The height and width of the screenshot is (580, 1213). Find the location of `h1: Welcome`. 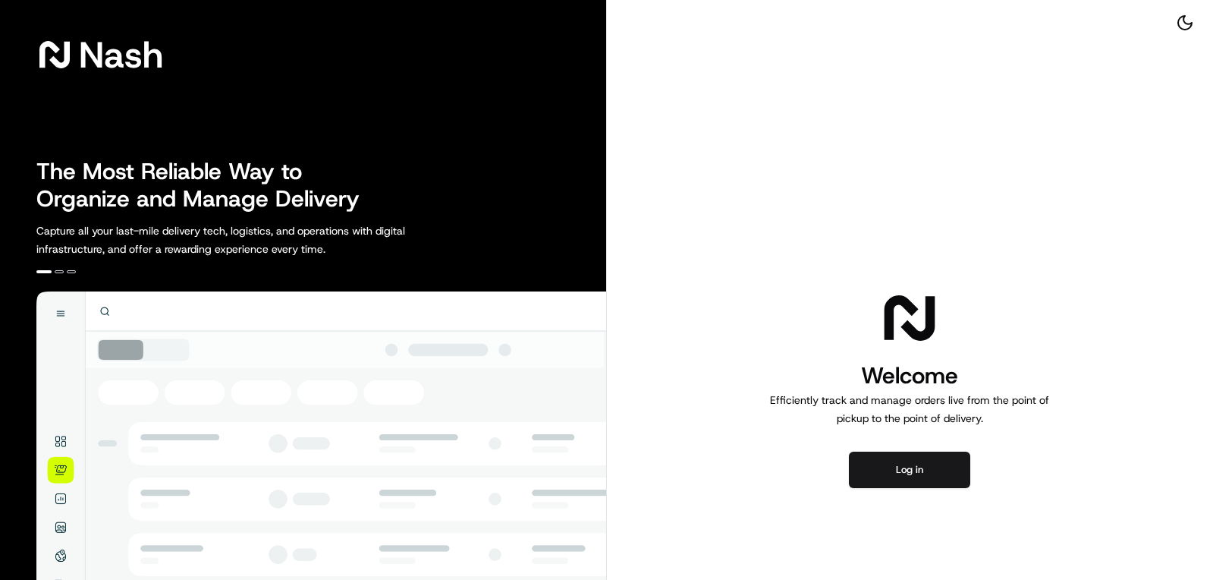

h1: Welcome is located at coordinates (910, 376).